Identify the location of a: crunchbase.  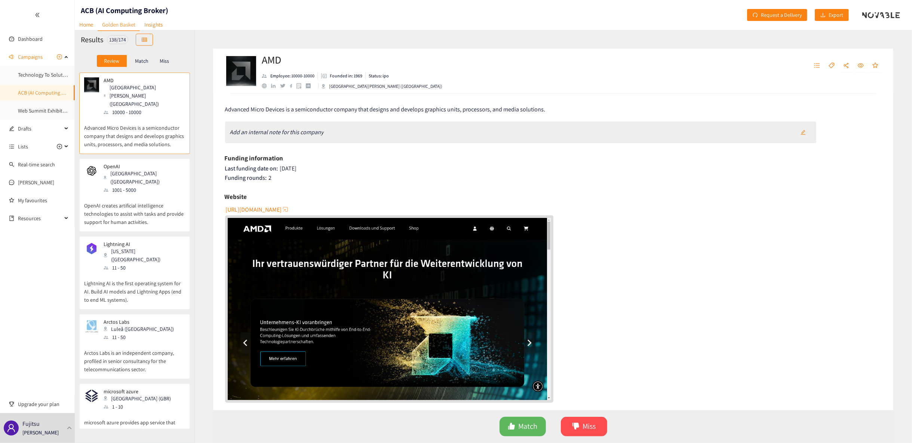
(310, 86).